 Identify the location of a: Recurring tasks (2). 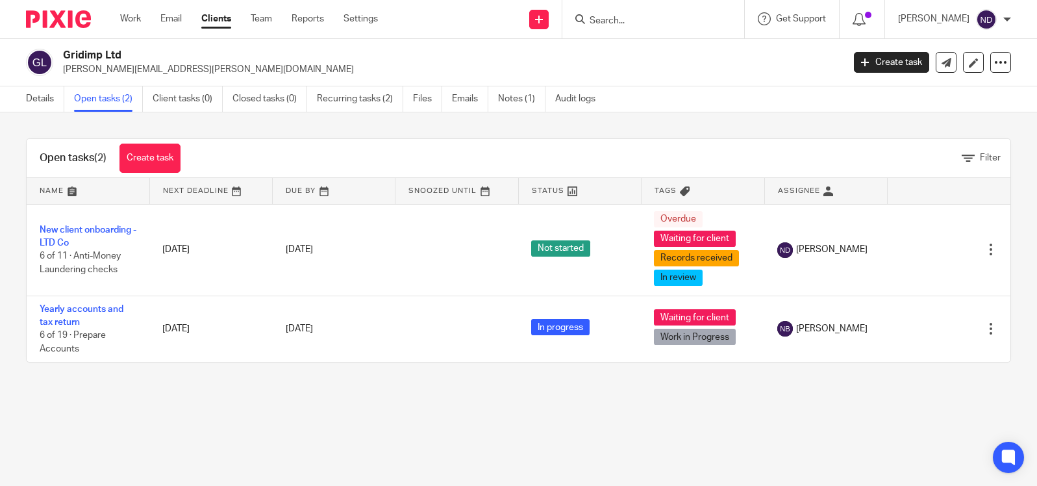
(360, 99).